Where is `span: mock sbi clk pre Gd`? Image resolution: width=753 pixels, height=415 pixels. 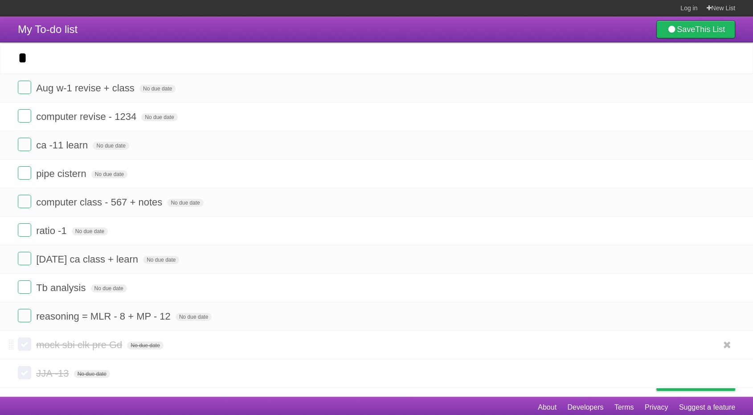
span: mock sbi clk pre Gd is located at coordinates (80, 344).